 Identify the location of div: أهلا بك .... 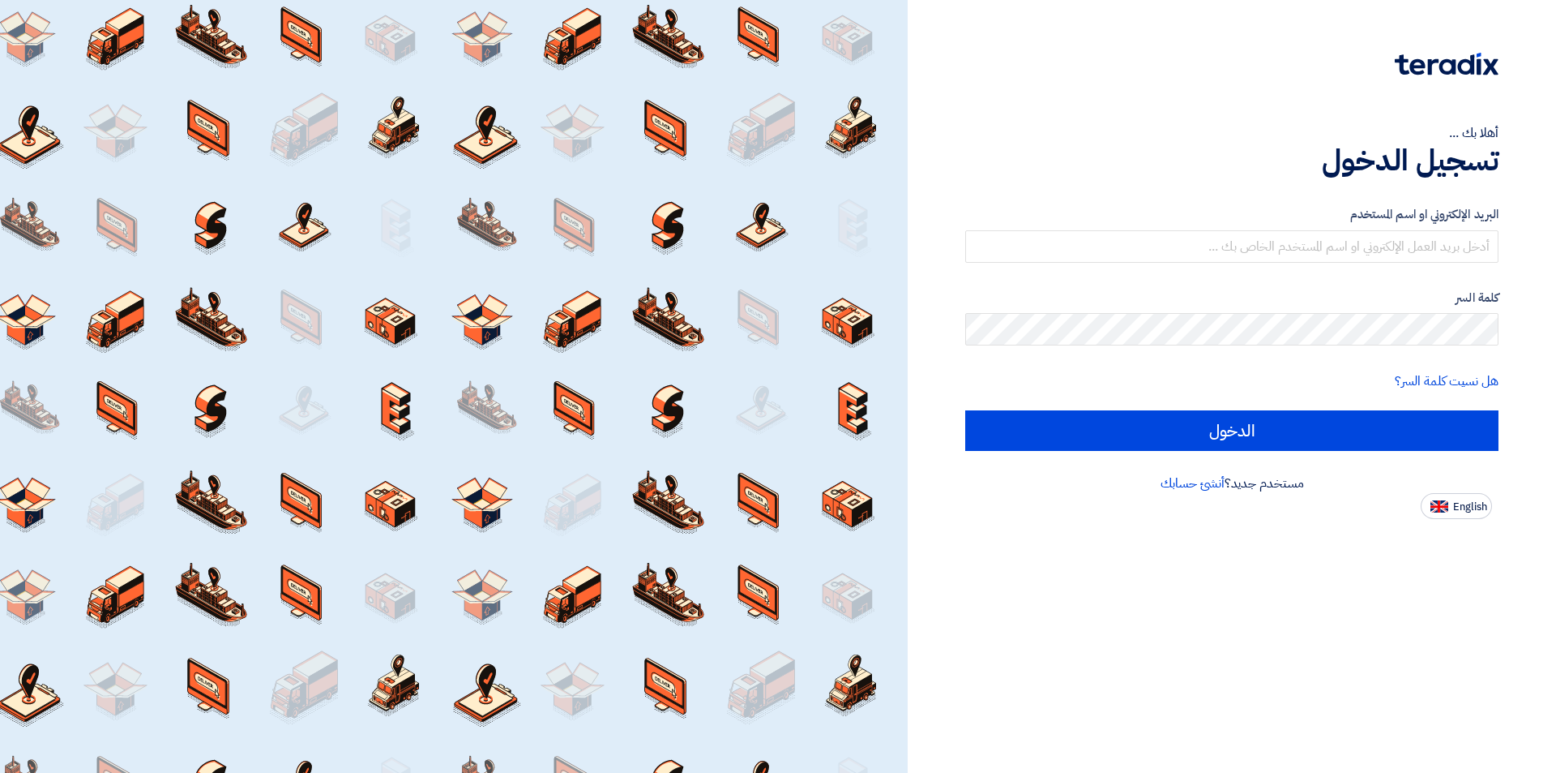
(1232, 133).